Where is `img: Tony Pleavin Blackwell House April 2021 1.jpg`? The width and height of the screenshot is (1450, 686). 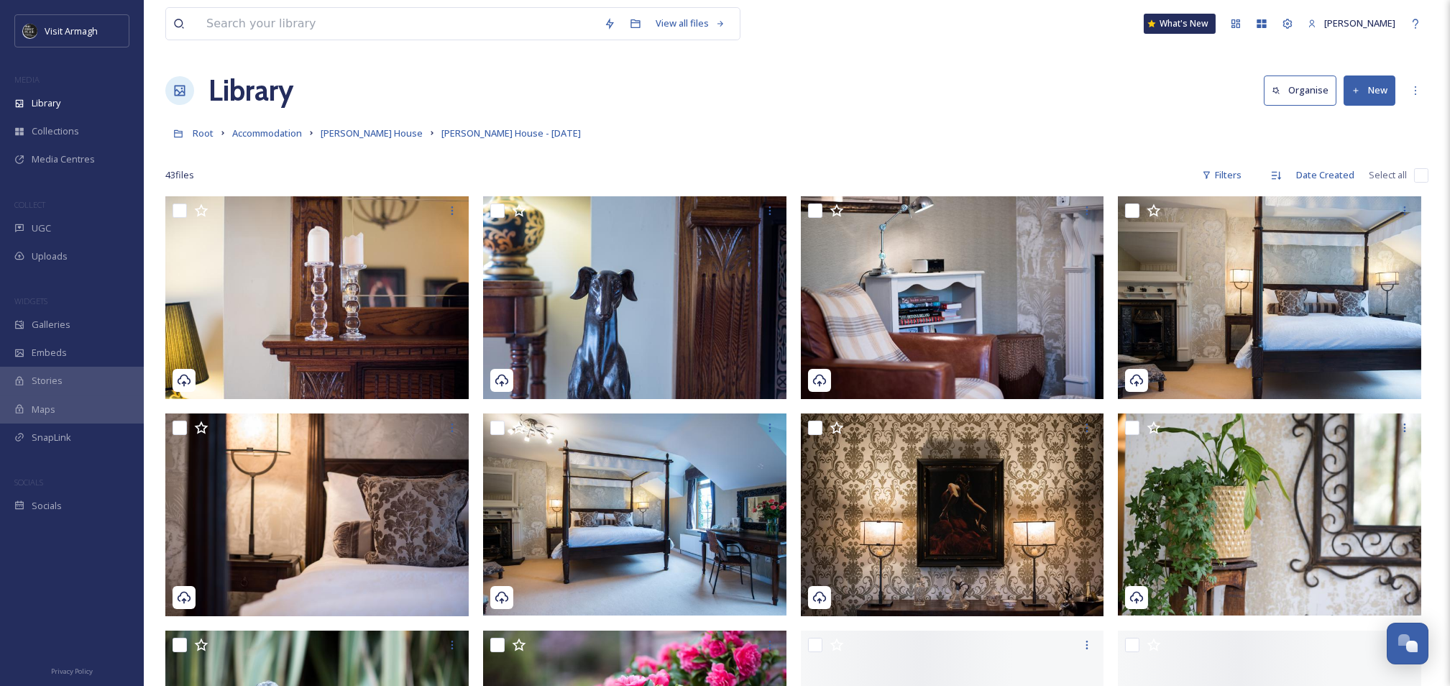
img: Tony Pleavin Blackwell House April 2021 1.jpg is located at coordinates (635, 515).